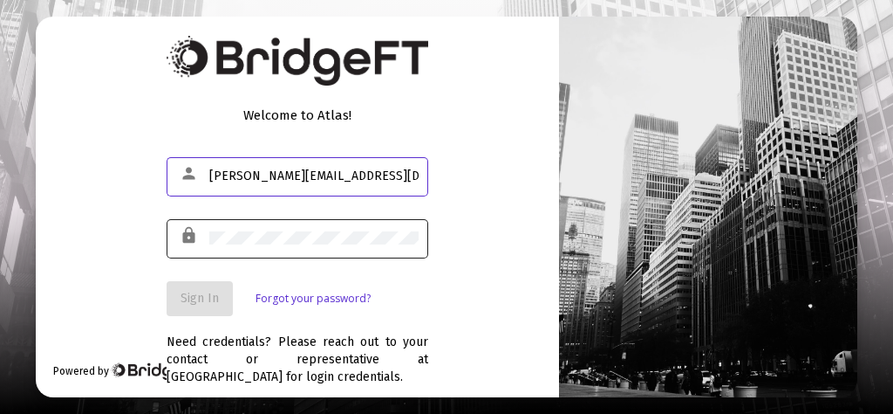 The image size is (893, 414). Describe the element at coordinates (200, 298) in the screenshot. I see `button: Sign In` at that location.